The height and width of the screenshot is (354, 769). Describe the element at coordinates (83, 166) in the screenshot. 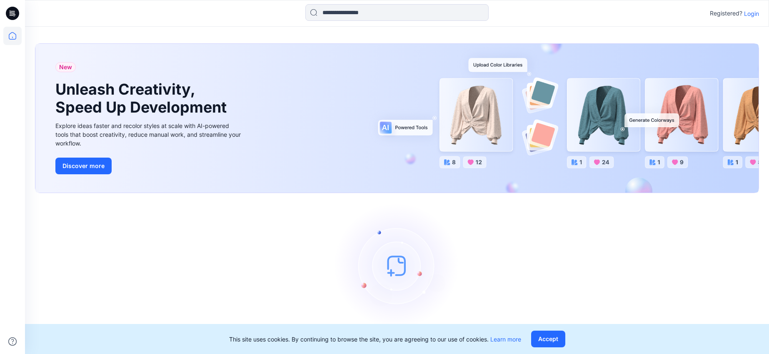

I see `button: Discover more` at that location.